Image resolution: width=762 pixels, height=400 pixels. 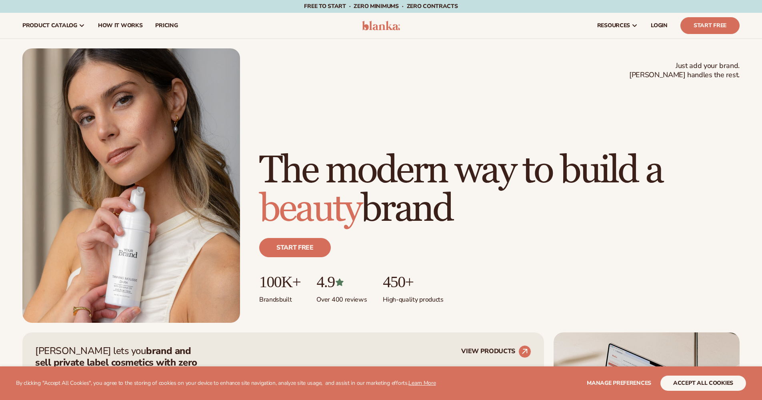 I want to click on strong: brand and sell private label cosmetics with zero hassle, so click(x=116, y=363).